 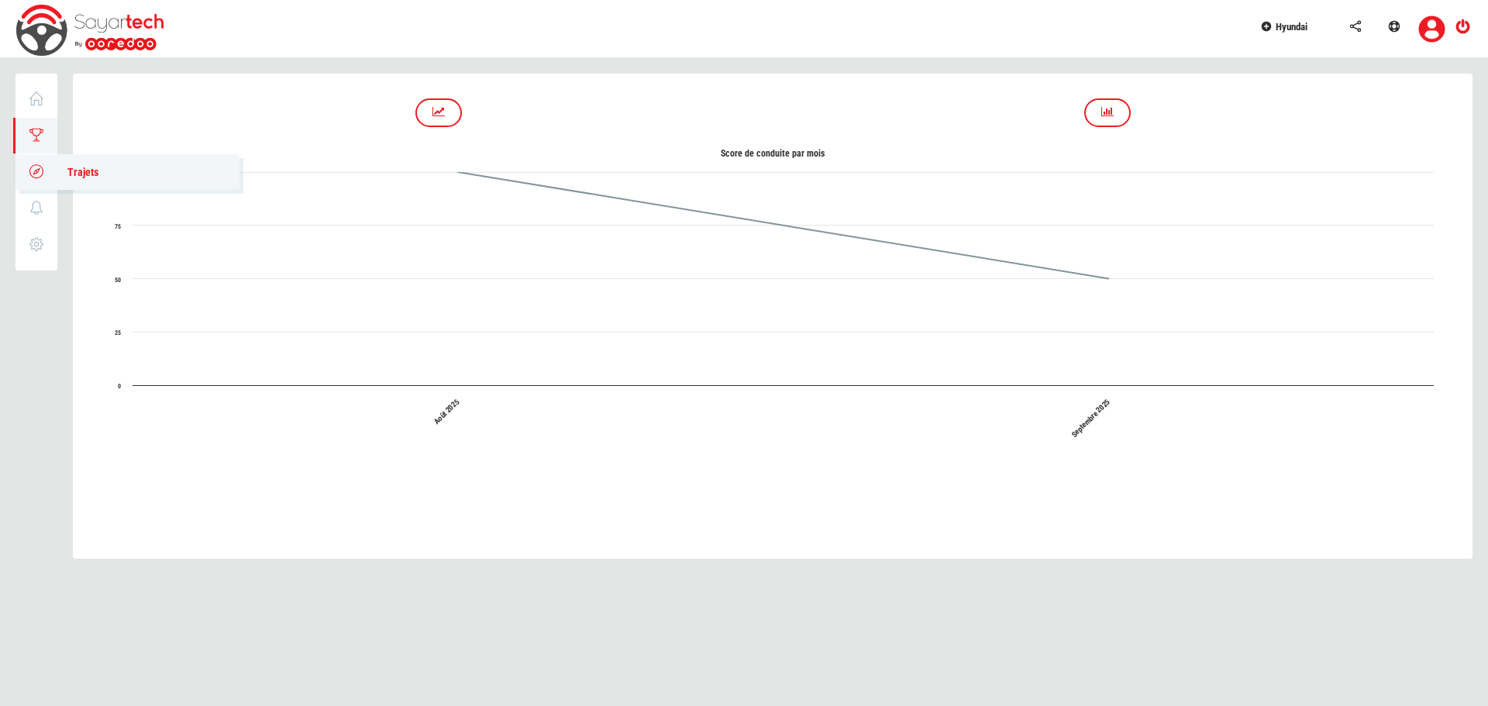 I want to click on text: 75, so click(x=118, y=226).